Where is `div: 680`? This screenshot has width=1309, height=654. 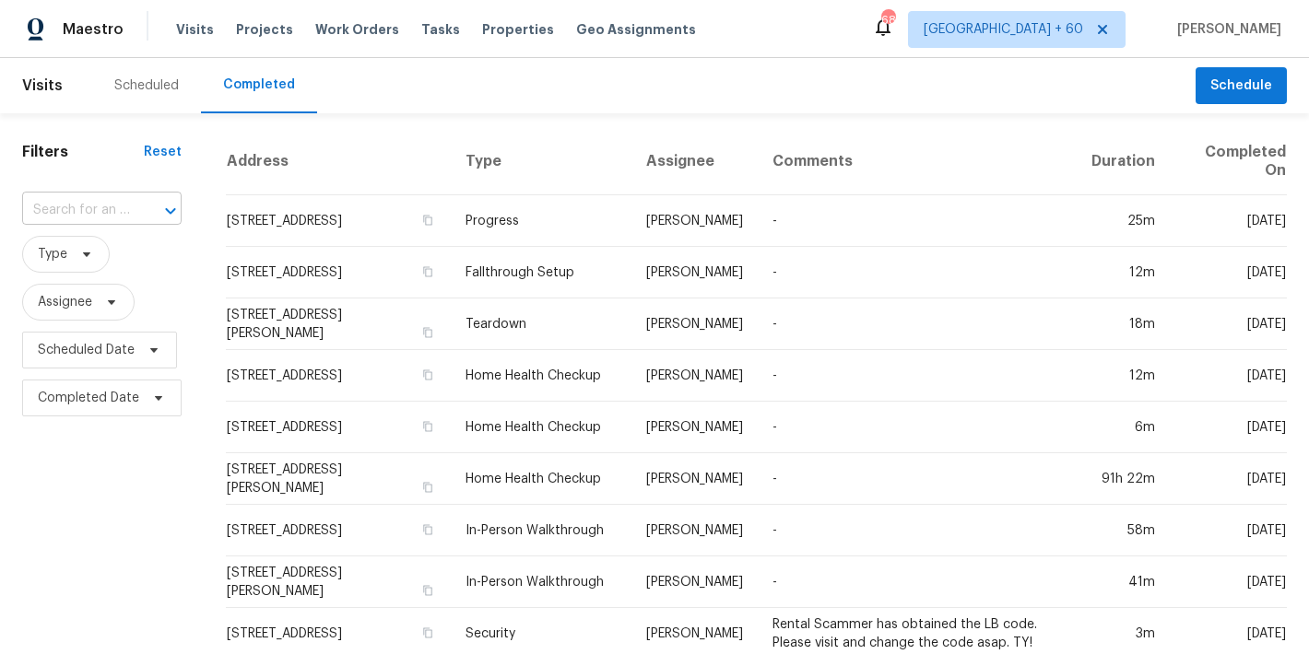 div: 680 is located at coordinates (887, 20).